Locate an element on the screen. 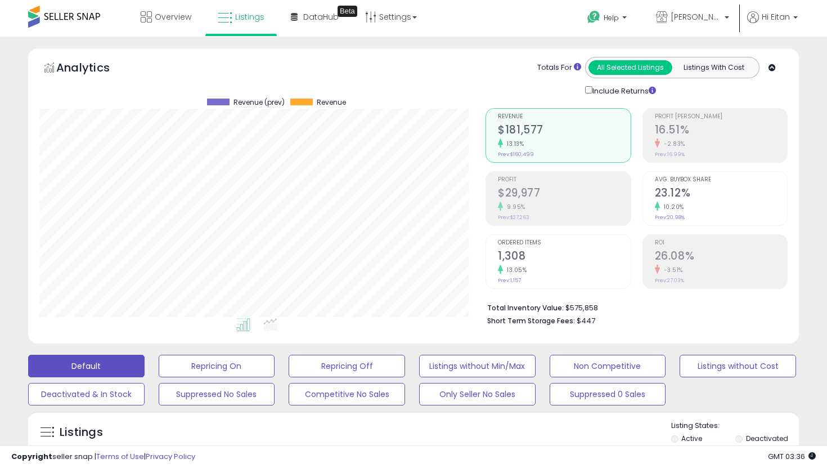  small: -3.51% is located at coordinates (671, 270).